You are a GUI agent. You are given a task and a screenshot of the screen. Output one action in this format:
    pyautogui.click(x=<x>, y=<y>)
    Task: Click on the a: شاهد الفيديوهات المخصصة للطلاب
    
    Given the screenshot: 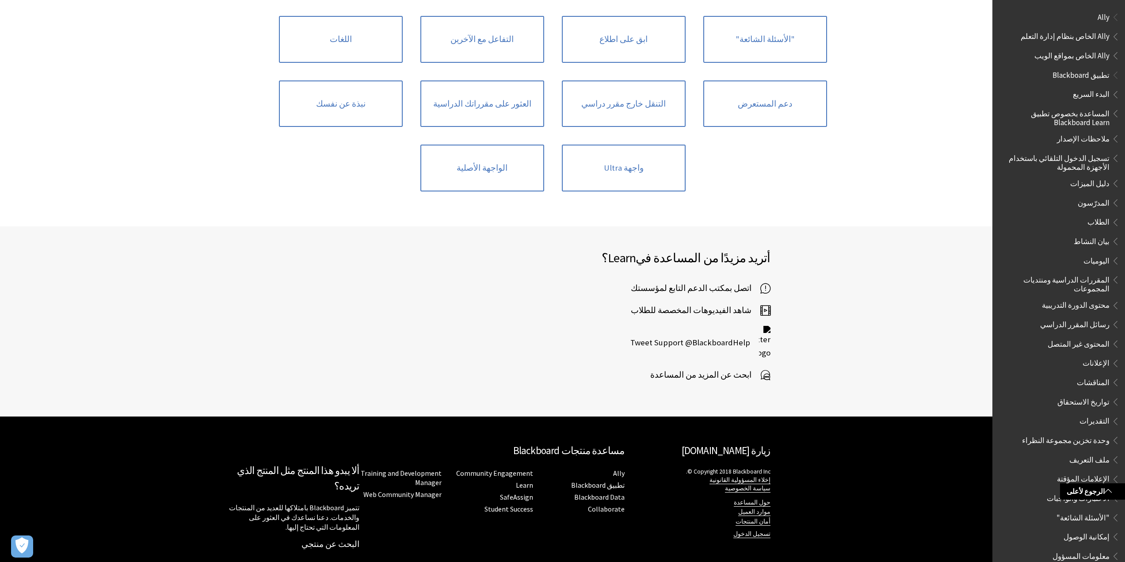 What is the action you would take?
    pyautogui.click(x=701, y=310)
    